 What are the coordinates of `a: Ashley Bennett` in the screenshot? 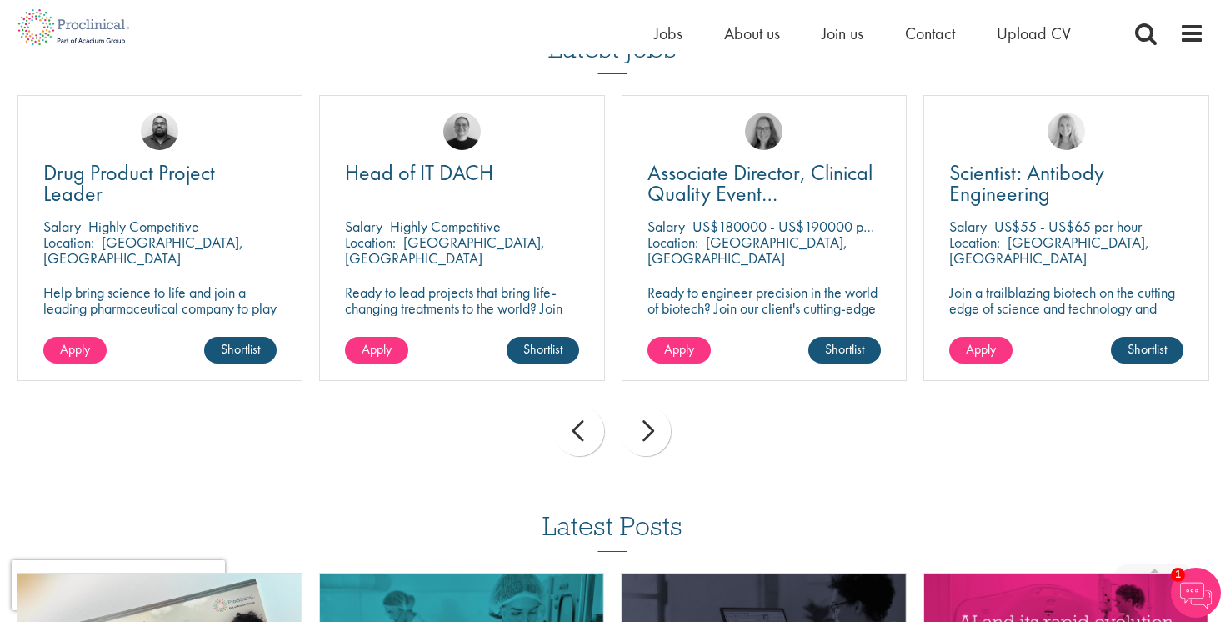 It's located at (159, 131).